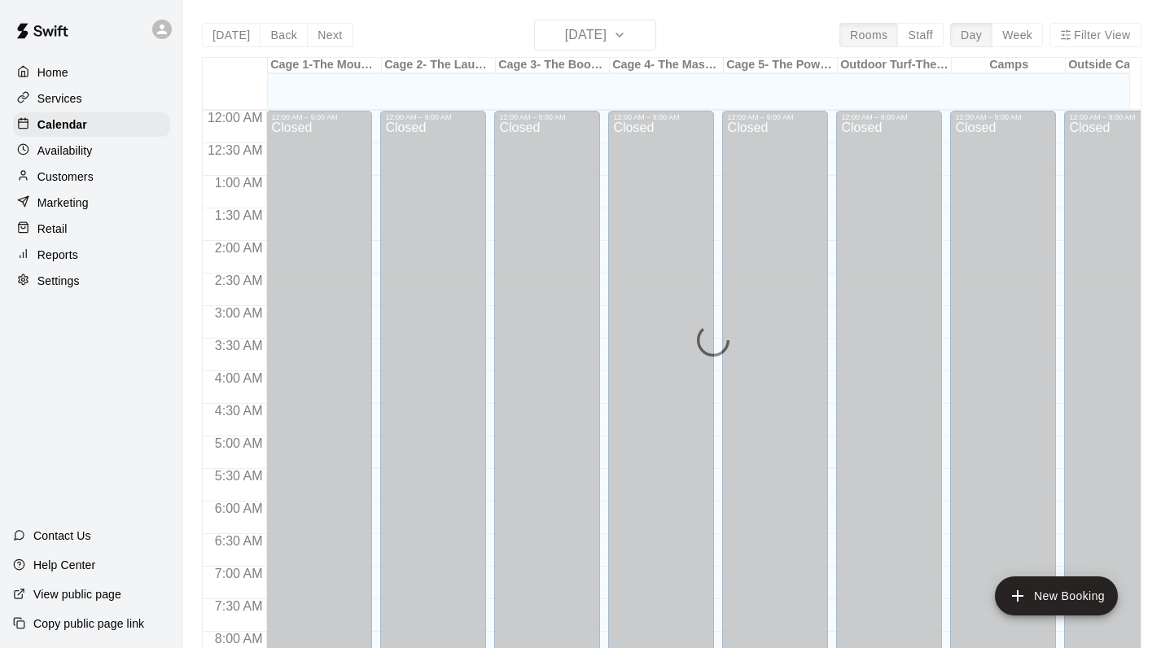 Image resolution: width=1161 pixels, height=648 pixels. Describe the element at coordinates (239, 606) in the screenshot. I see `span: 7:30 AM` at that location.